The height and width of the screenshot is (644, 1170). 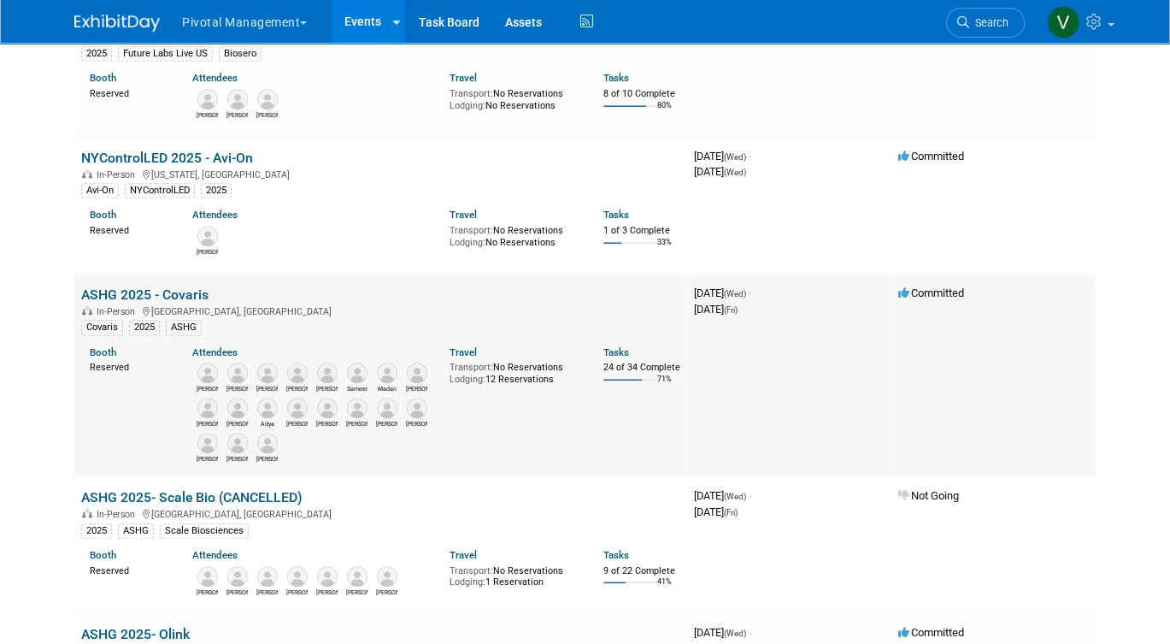 I want to click on div: Eugenio Daviso, Ph.D., so click(x=327, y=388).